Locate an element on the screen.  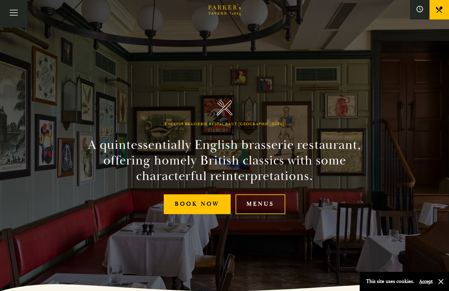
p: This site uses cookies. is located at coordinates (390, 282).